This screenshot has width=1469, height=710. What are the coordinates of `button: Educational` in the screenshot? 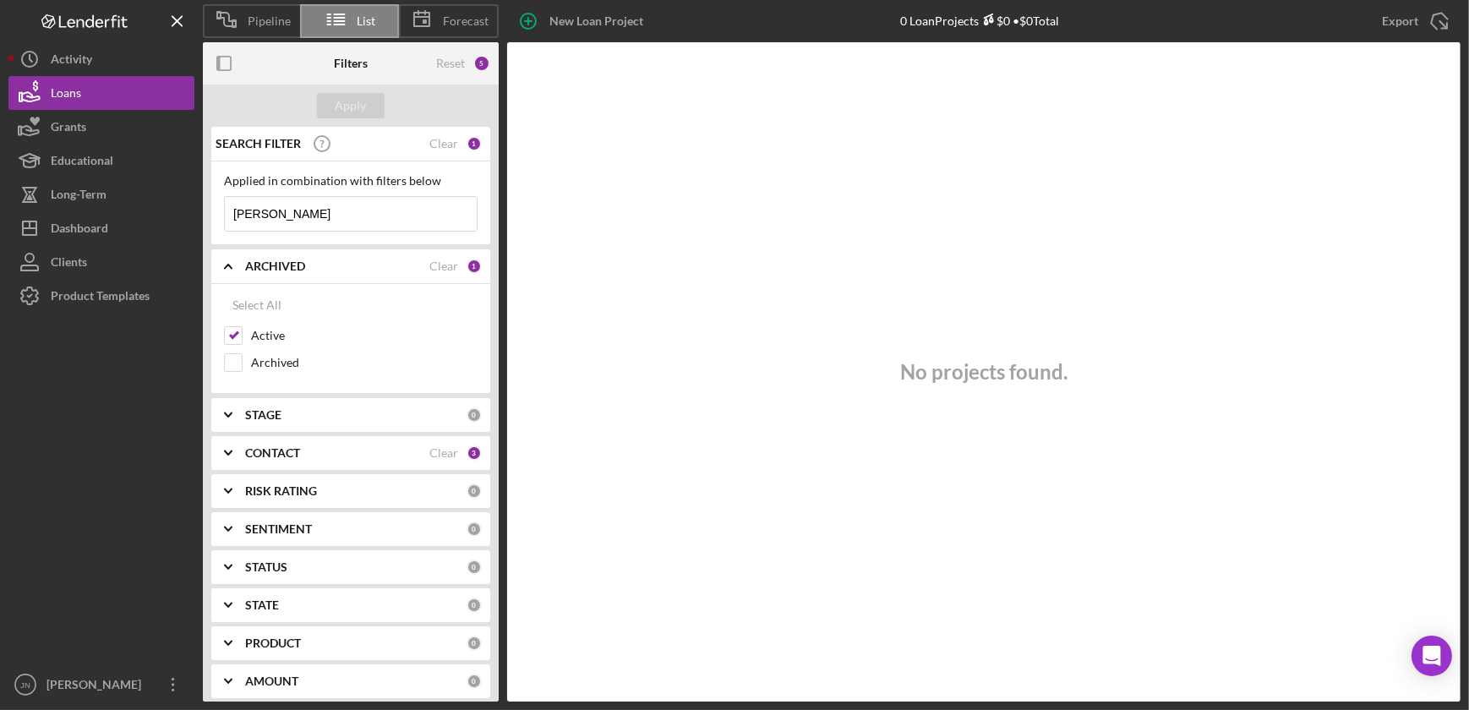 It's located at (101, 161).